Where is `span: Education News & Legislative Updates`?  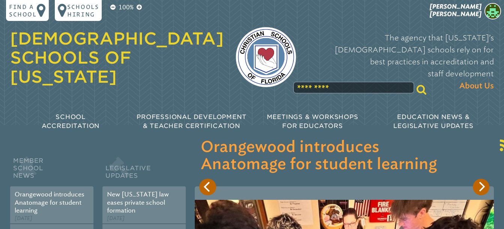 span: Education News & Legislative Updates is located at coordinates (433, 121).